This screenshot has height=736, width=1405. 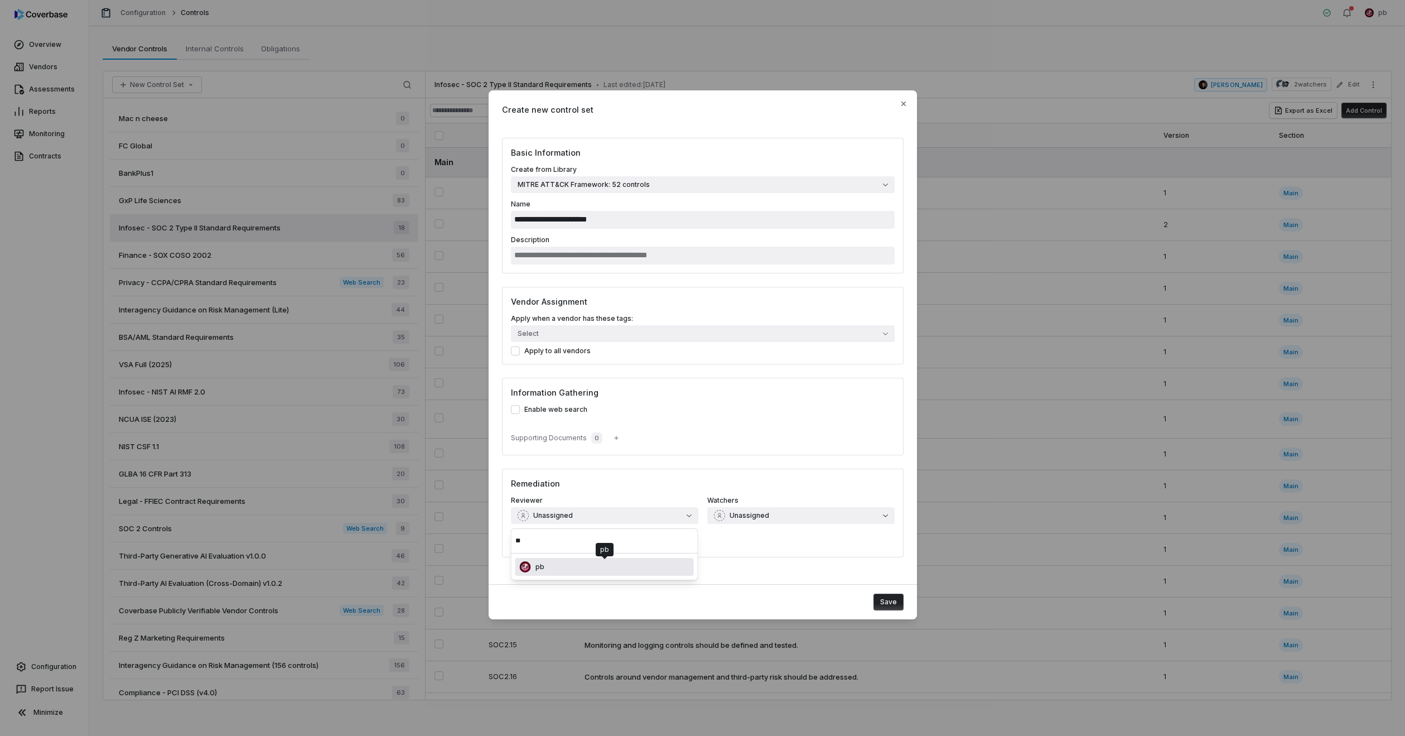 I want to click on input: Description, so click(x=703, y=255).